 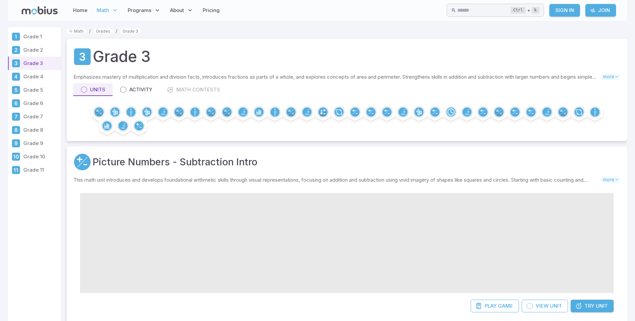 What do you see at coordinates (103, 10) in the screenshot?
I see `span: Math` at bounding box center [103, 10].